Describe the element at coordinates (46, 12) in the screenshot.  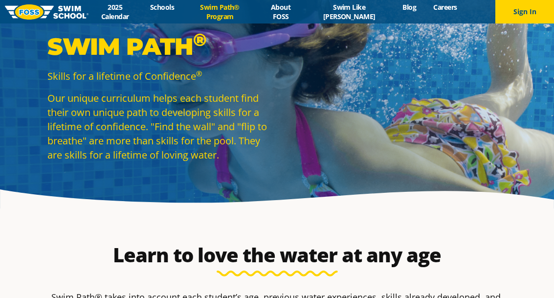
I see `img: FOSS Swim School Logo` at that location.